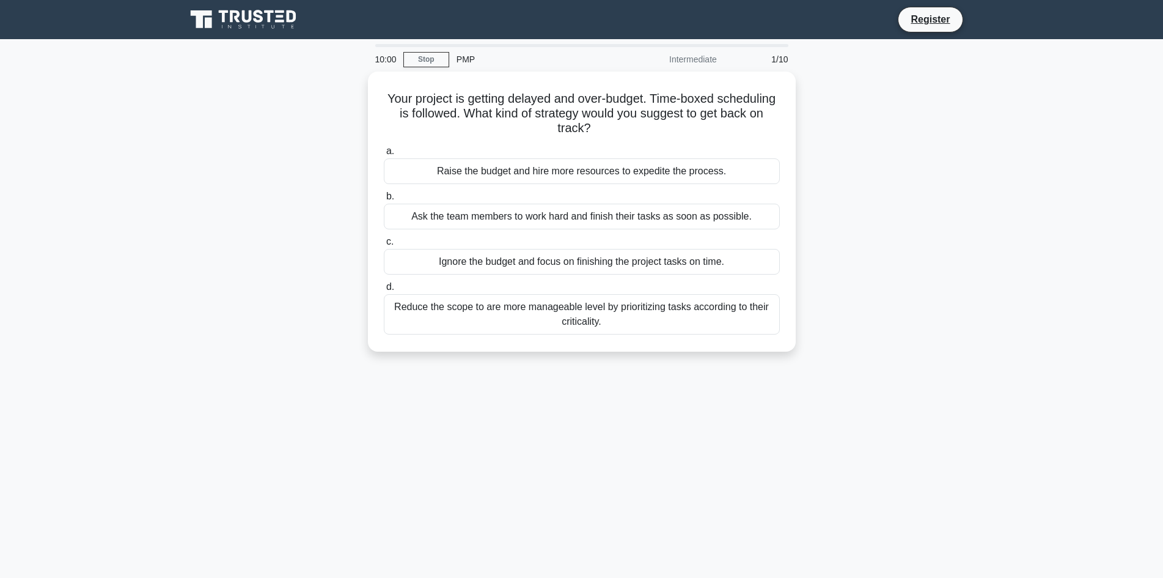  Describe the element at coordinates (582, 114) in the screenshot. I see `h5: Your project is getting delayed and over-budget. Time-boxed scheduling is followed. What kind of ...` at that location.